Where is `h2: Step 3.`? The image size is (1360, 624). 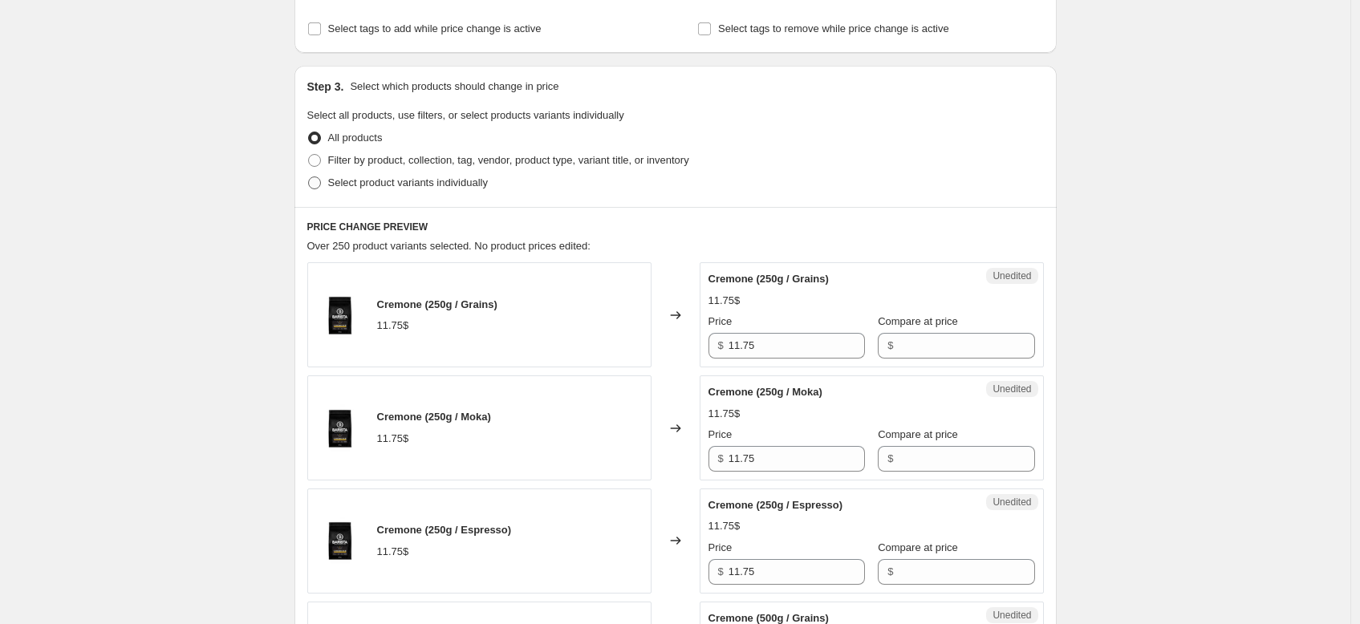
h2: Step 3. is located at coordinates (326, 87).